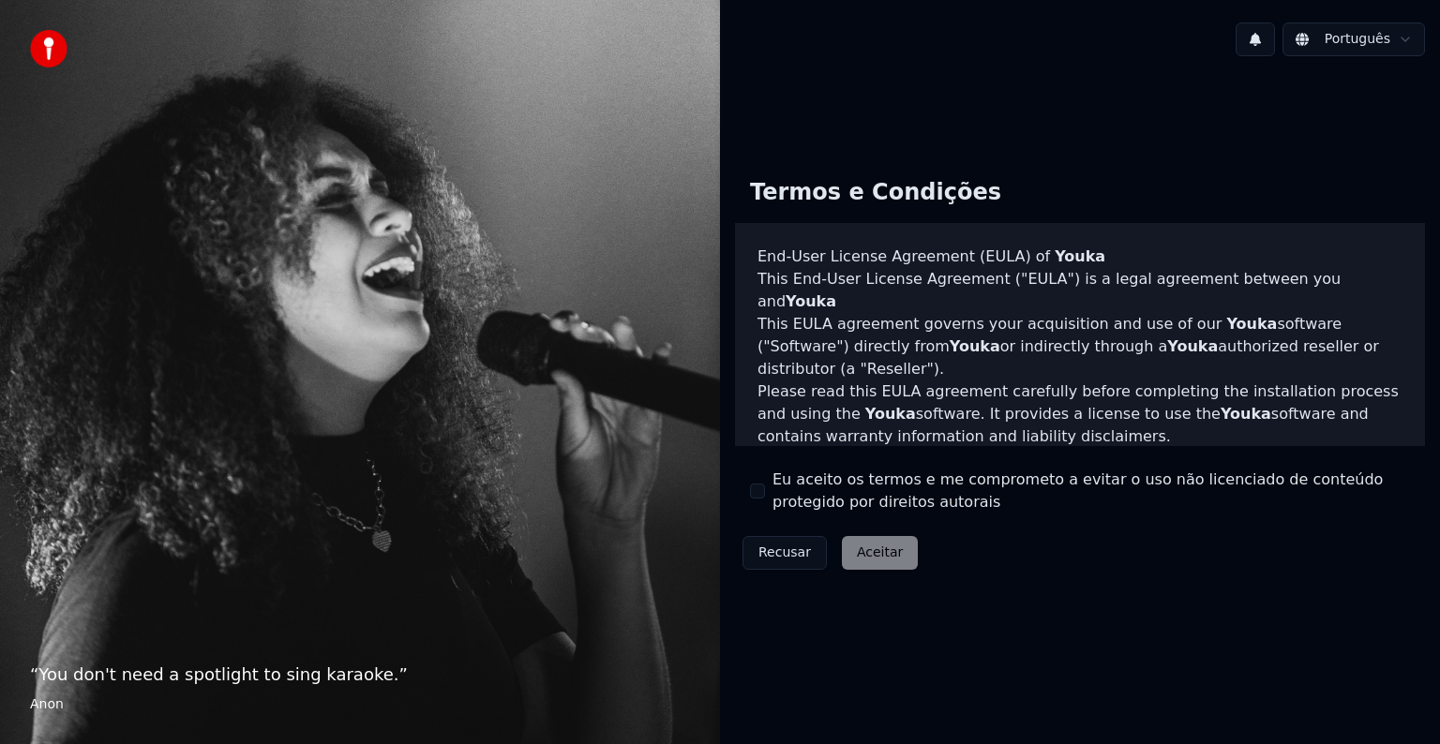 The width and height of the screenshot is (1440, 744). What do you see at coordinates (784, 553) in the screenshot?
I see `button: Recusar` at bounding box center [784, 553].